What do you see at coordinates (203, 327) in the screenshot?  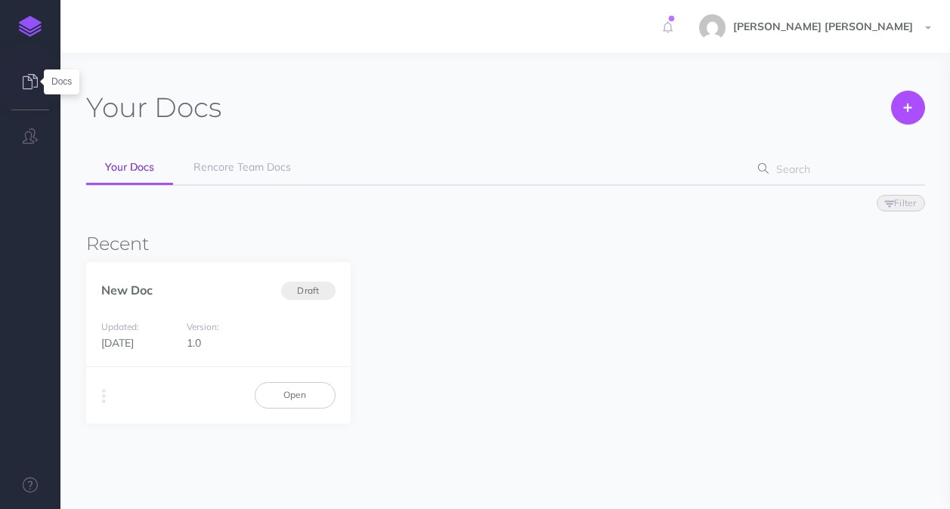 I see `small: Version:` at bounding box center [203, 327].